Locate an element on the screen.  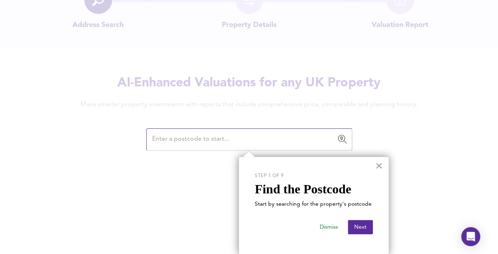
button: Dismiss is located at coordinates (329, 227).